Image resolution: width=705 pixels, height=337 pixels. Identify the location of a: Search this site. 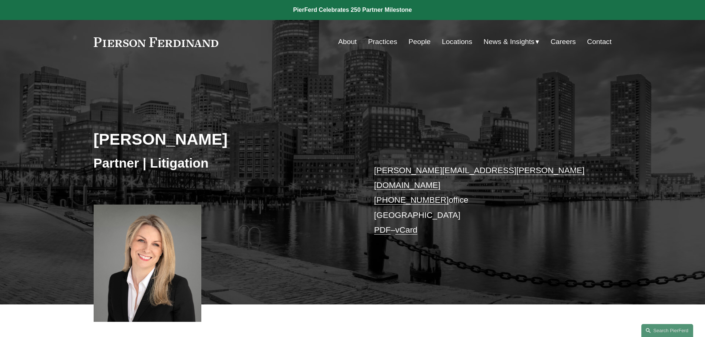
(667, 330).